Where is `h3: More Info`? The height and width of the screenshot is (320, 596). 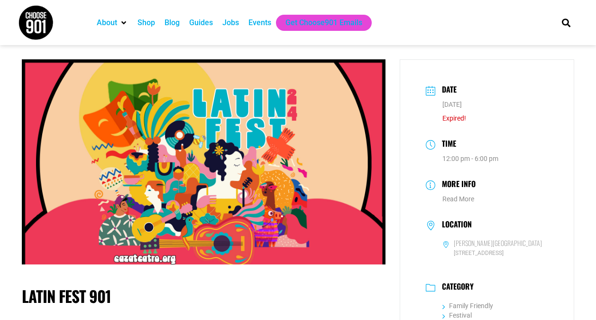 h3: More Info is located at coordinates (456, 185).